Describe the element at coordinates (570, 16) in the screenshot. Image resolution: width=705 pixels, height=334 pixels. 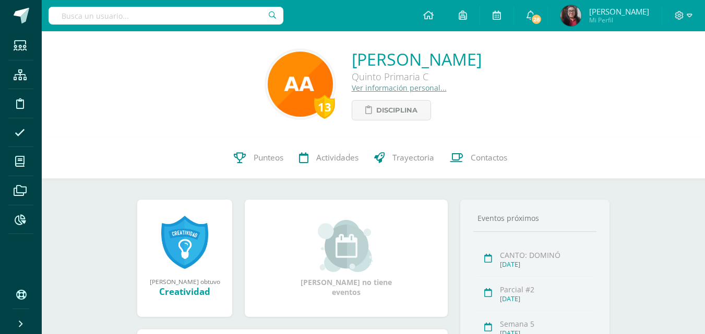
I see `img: 4f1d20c8bafb3cbeaa424ebc61ec86ed.png` at that location.